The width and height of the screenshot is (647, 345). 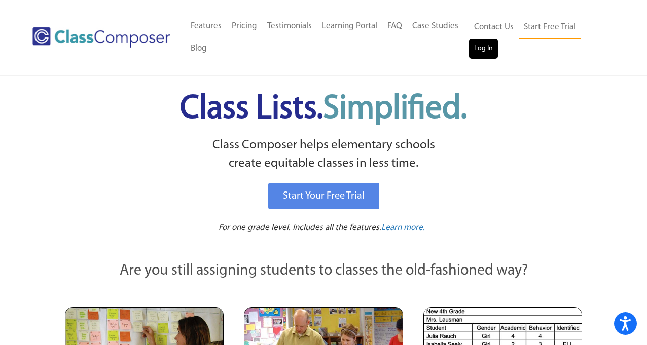 What do you see at coordinates (395, 109) in the screenshot?
I see `span: Simplified.` at bounding box center [395, 109].